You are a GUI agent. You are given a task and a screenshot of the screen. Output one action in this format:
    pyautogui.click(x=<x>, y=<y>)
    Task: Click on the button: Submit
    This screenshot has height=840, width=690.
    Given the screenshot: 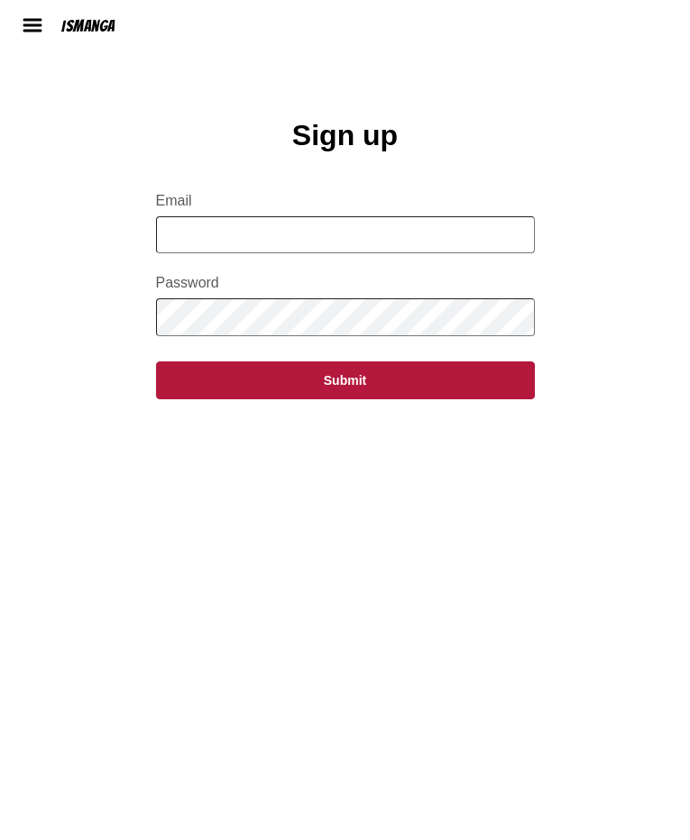 What is the action you would take?
    pyautogui.click(x=345, y=381)
    